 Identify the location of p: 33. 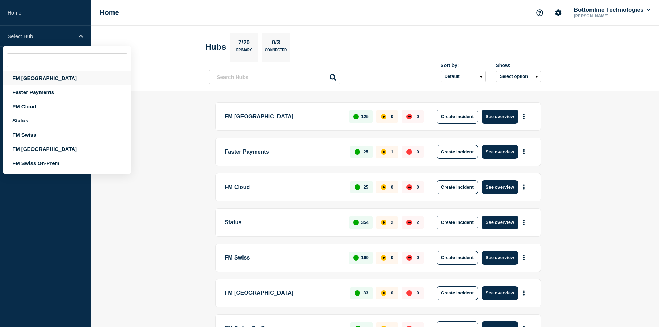
(366, 293).